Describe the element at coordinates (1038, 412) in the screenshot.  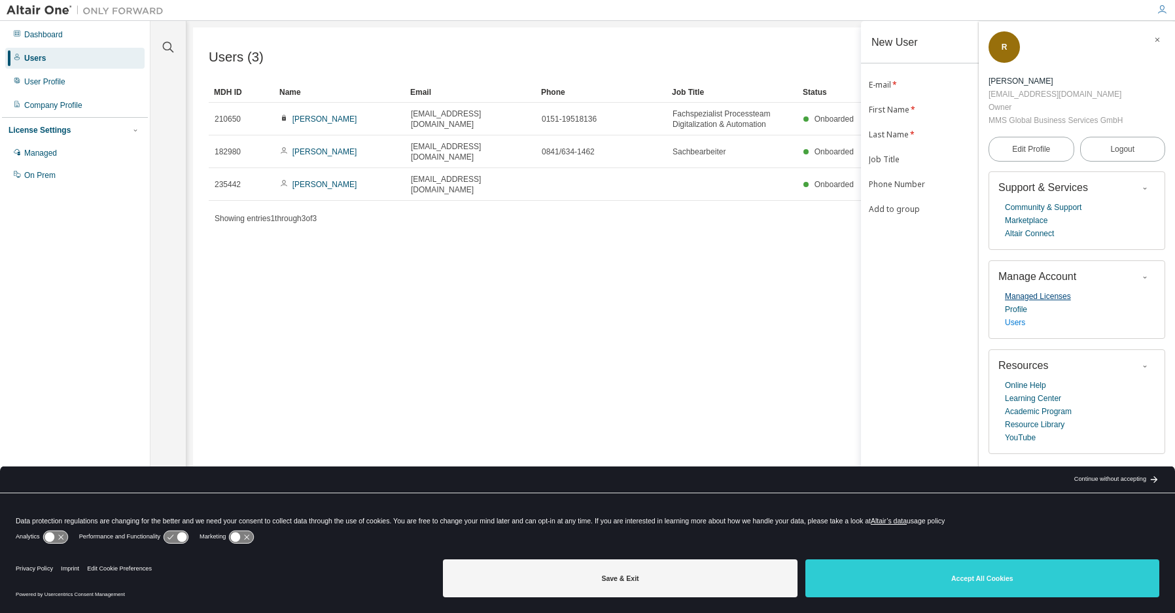
I see `a: Academic Program` at that location.